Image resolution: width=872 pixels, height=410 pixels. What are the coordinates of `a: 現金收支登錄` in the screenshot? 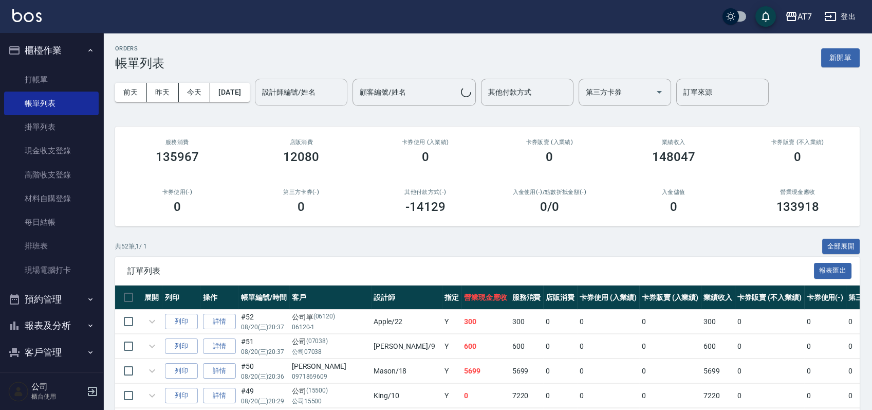 It's located at (51, 151).